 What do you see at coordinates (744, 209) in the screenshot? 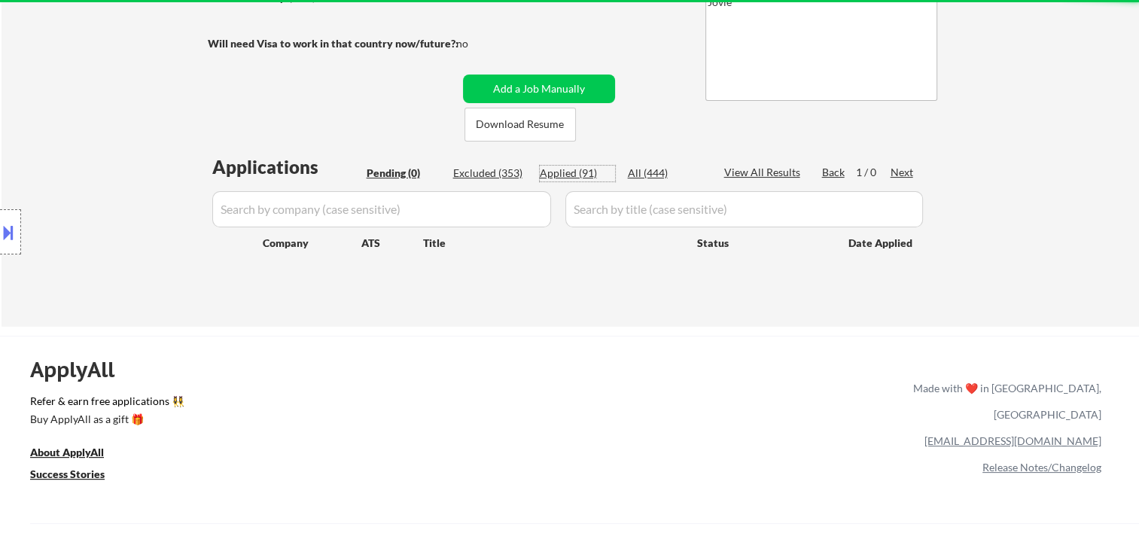
I see `input: Search by title (case sensitive)` at bounding box center [744, 209].